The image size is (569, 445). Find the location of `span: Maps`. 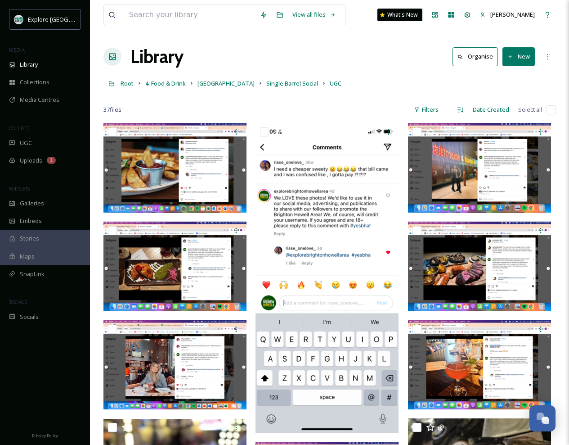

span: Maps is located at coordinates (27, 256).